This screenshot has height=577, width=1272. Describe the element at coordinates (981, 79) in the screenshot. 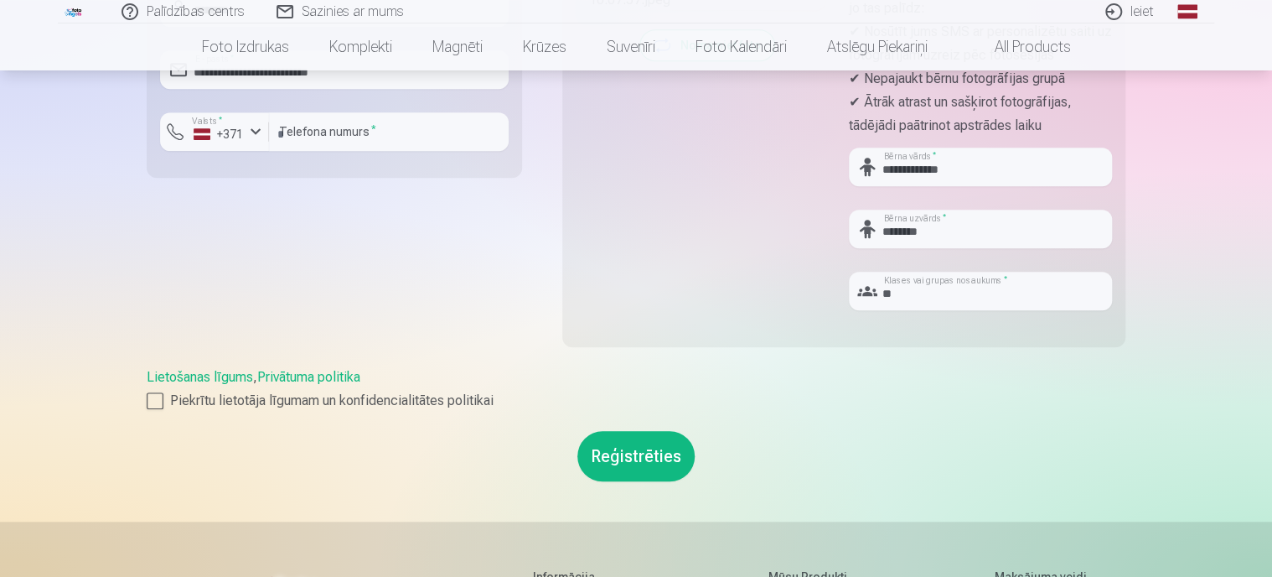

I see `p: ✔ Nepajaukt bērnu fotogrāfijas grupā` at that location.